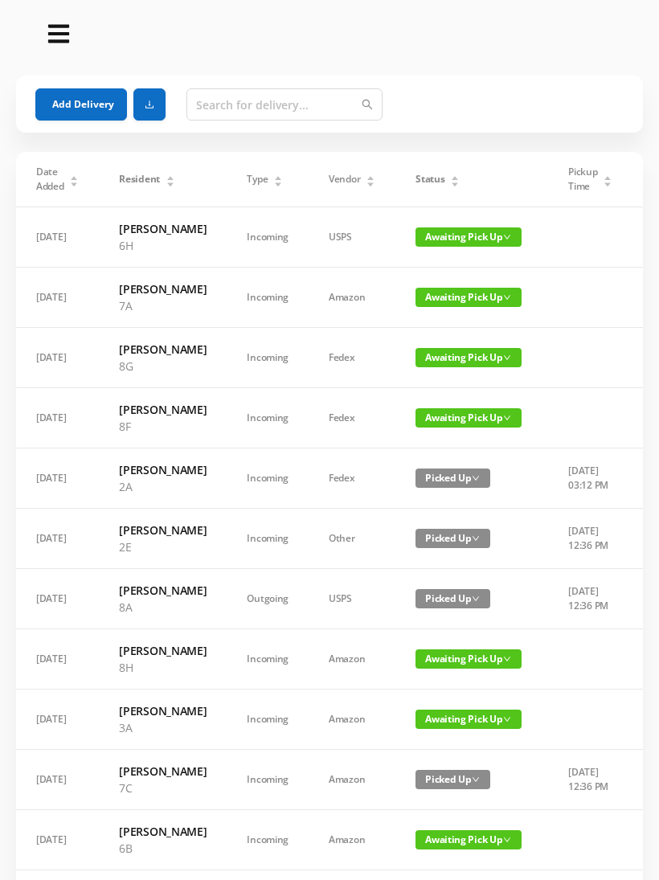 This screenshot has height=880, width=659. What do you see at coordinates (257, 179) in the screenshot?
I see `span: Type` at bounding box center [257, 179].